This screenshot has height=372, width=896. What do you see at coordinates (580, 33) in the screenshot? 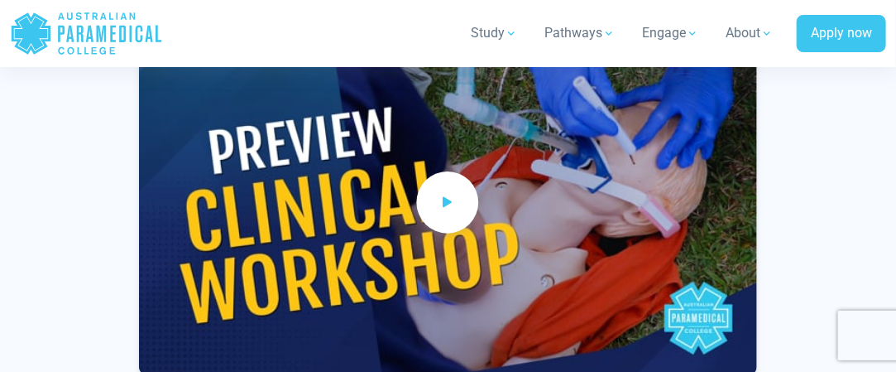
I see `a: Pathways` at bounding box center [580, 33].